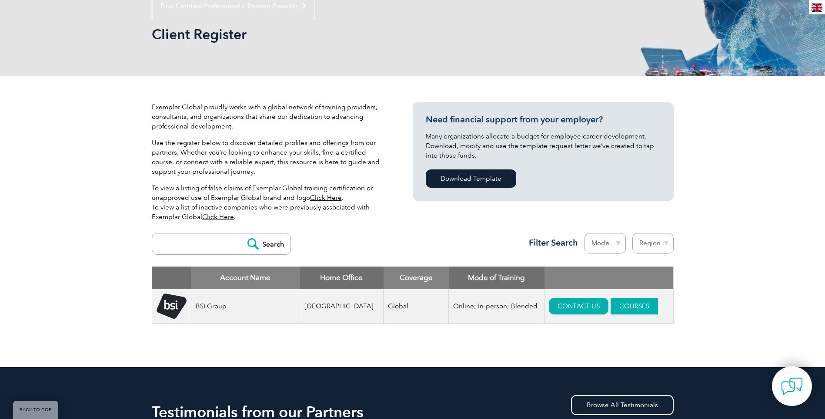 The height and width of the screenshot is (419, 825). I want to click on img: 5f72c78c-dabc-ea11-a814-000d3a79823d-logo.png, so click(171, 306).